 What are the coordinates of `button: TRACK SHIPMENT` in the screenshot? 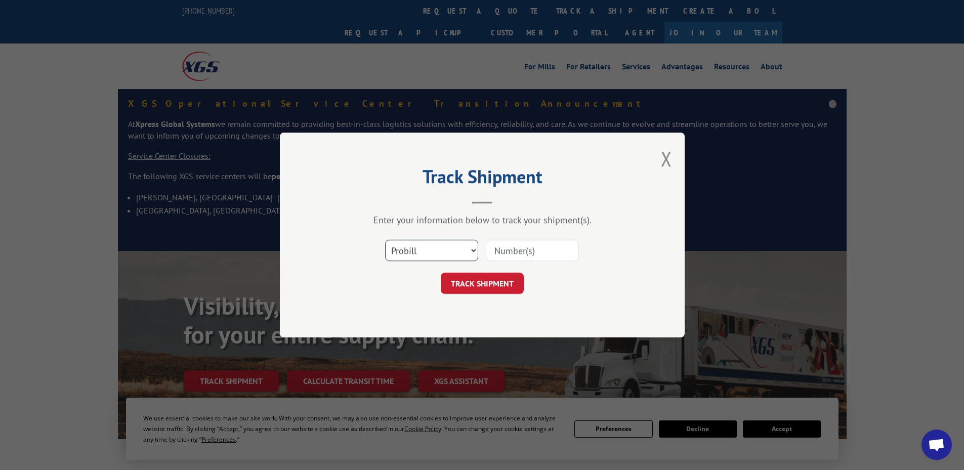 It's located at (482, 283).